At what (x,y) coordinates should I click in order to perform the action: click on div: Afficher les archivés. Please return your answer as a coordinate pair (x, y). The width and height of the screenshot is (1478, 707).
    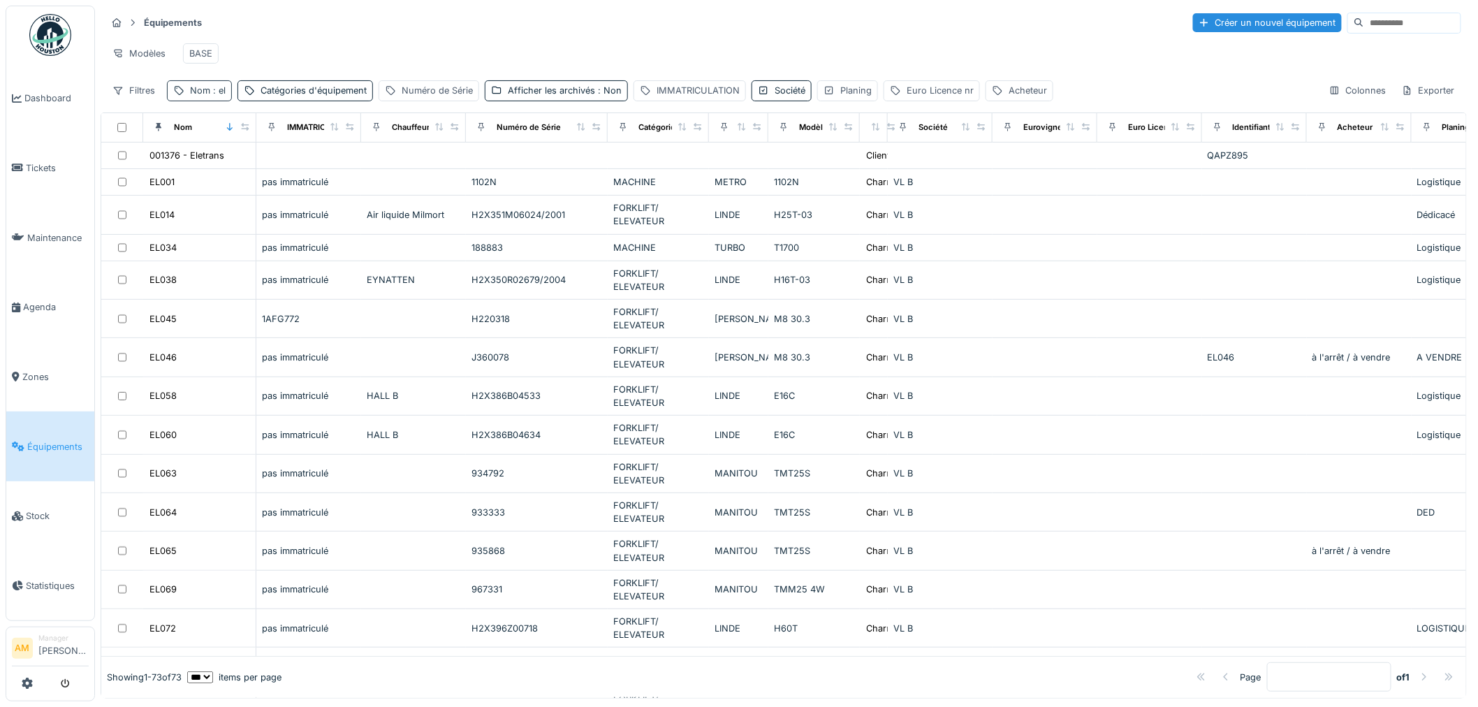
    Looking at the image, I should click on (564, 90).